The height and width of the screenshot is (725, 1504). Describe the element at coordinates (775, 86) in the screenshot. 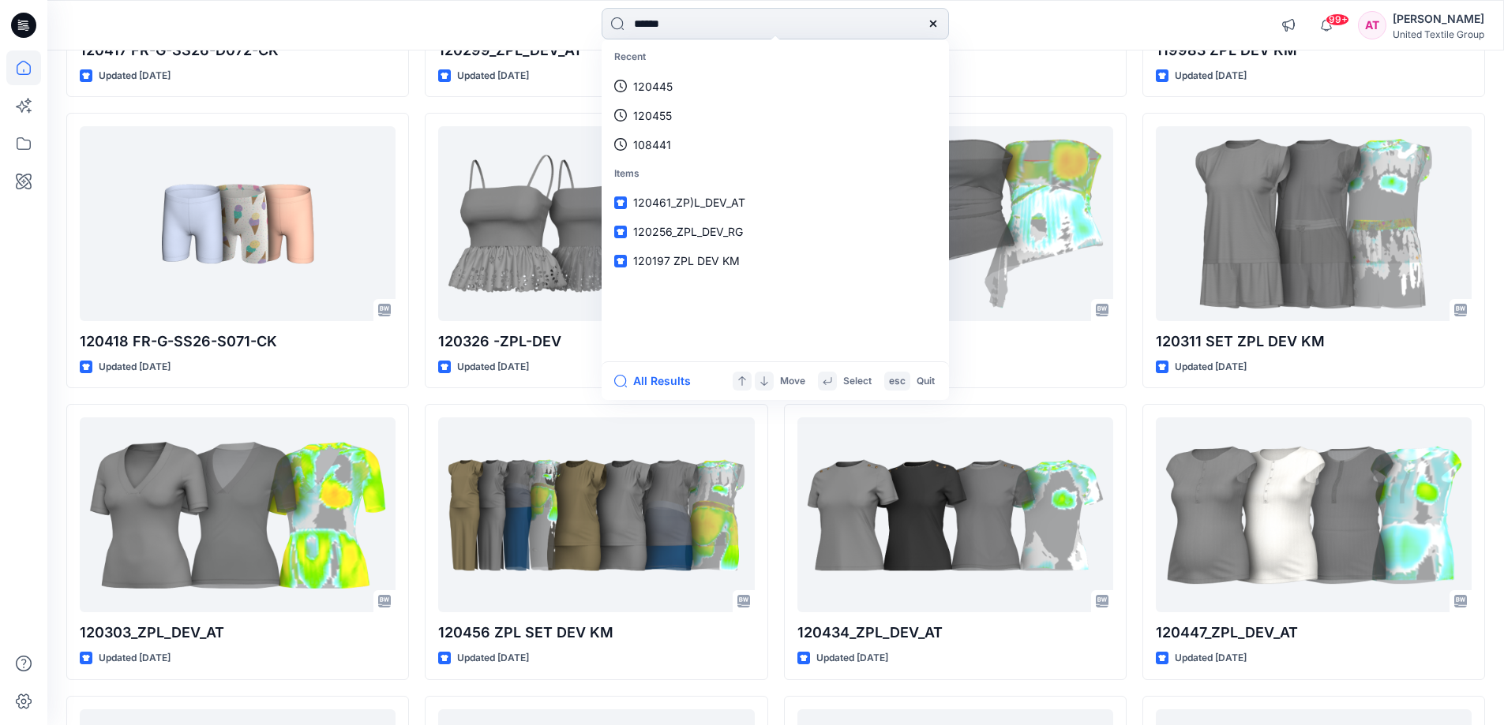

I see `a: 120445` at that location.